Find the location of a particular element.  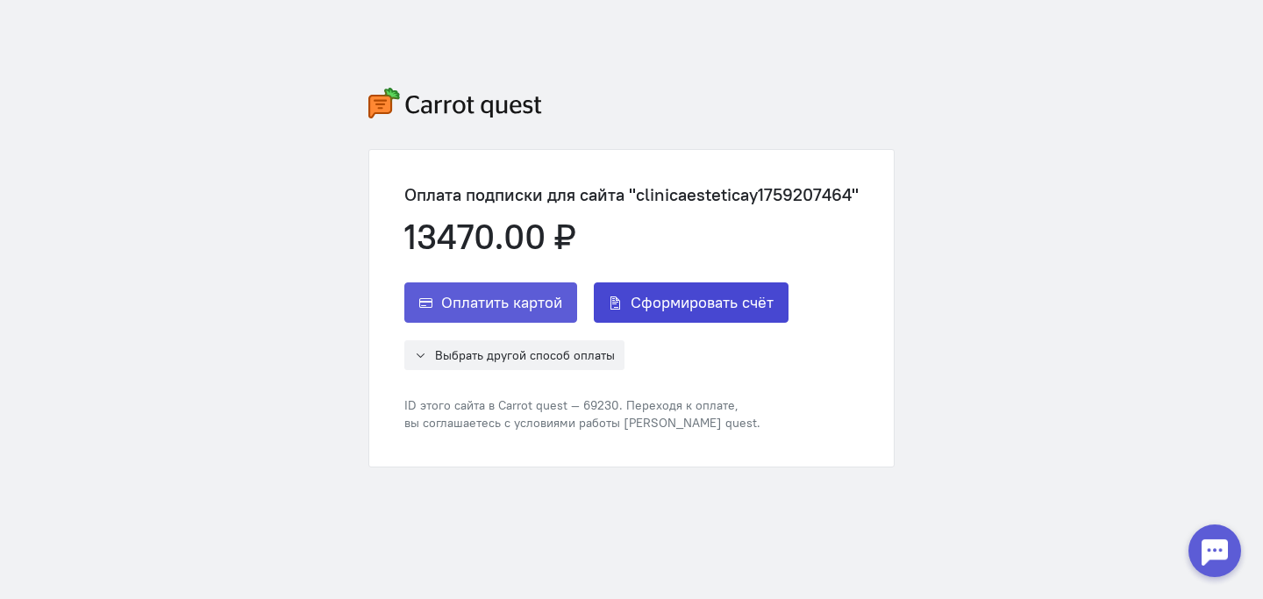

span: Выбрать другой способ оплаты is located at coordinates (524, 355).